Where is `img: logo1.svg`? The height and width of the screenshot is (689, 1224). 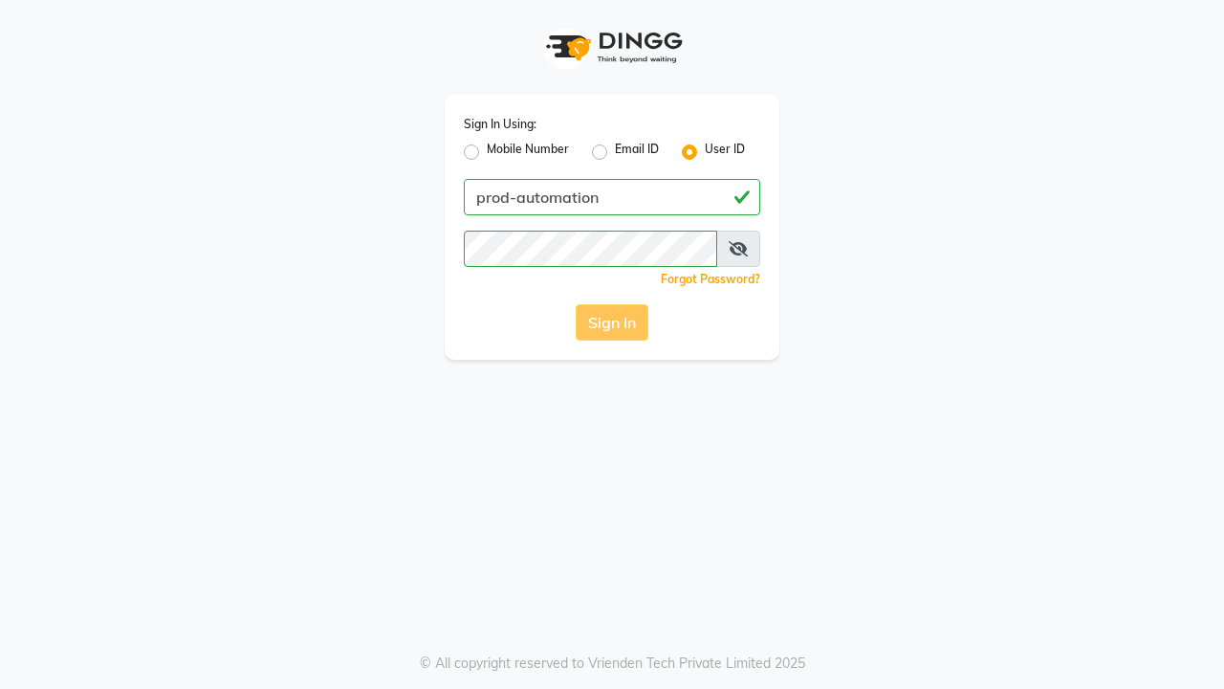 img: logo1.svg is located at coordinates (612, 47).